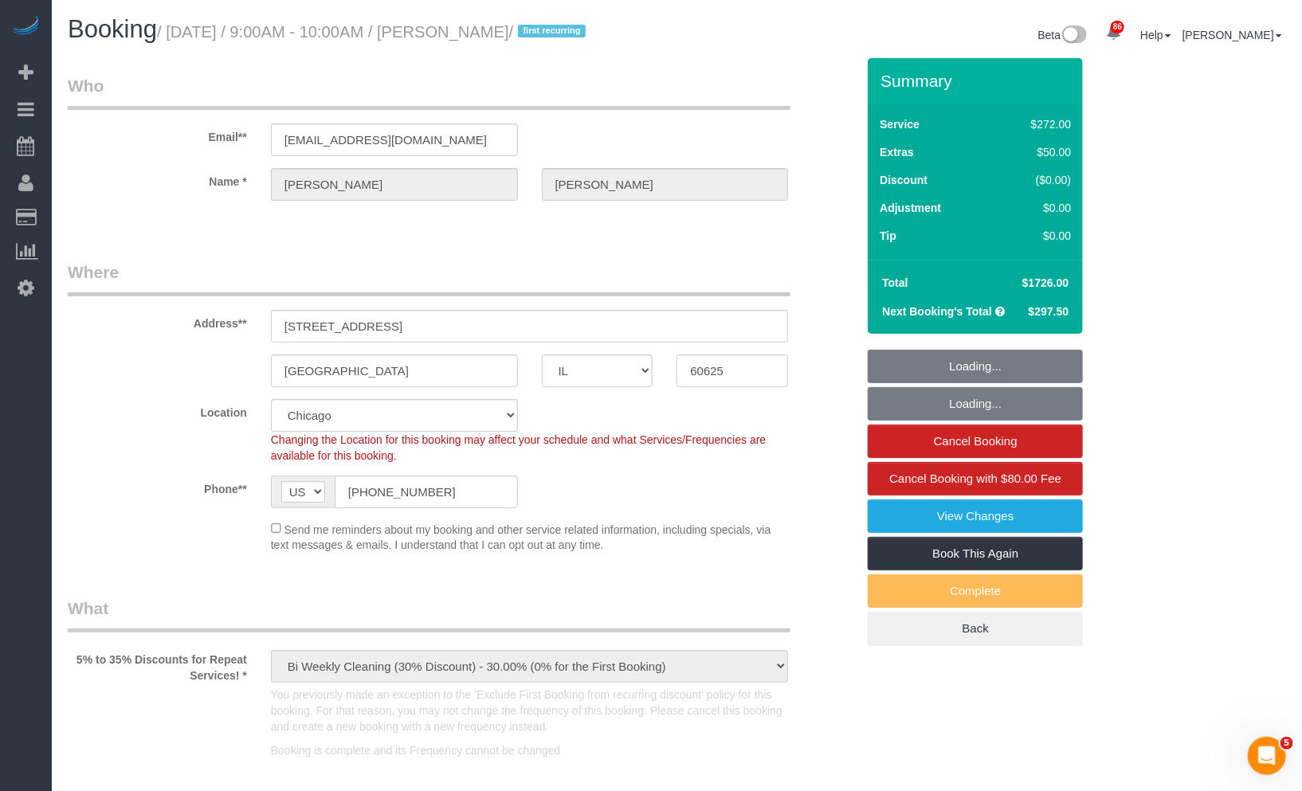 The width and height of the screenshot is (1302, 791). What do you see at coordinates (976, 554) in the screenshot?
I see `a: Book This Again` at bounding box center [976, 554].